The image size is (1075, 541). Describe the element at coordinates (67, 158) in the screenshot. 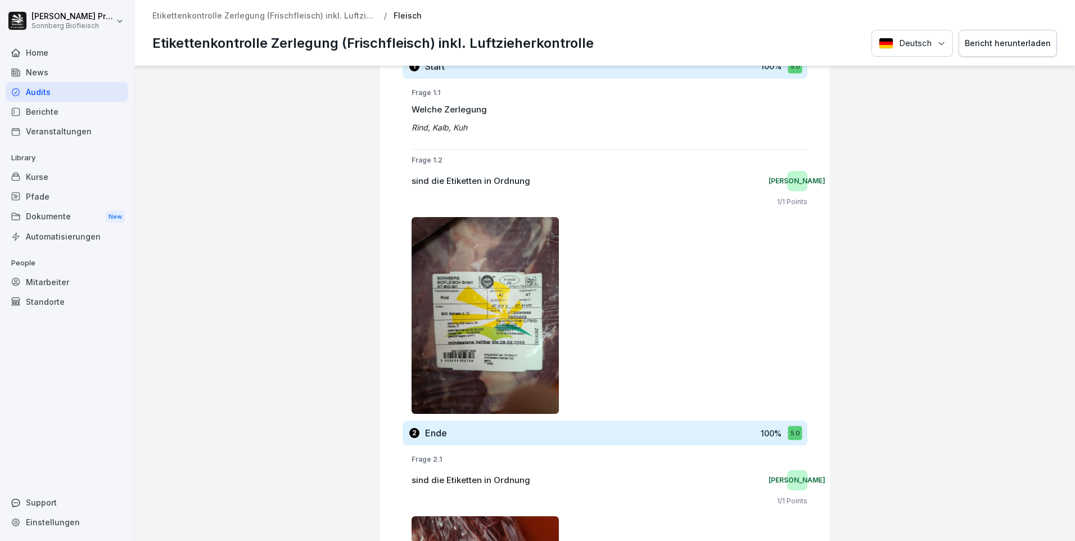

I see `p: Library` at that location.